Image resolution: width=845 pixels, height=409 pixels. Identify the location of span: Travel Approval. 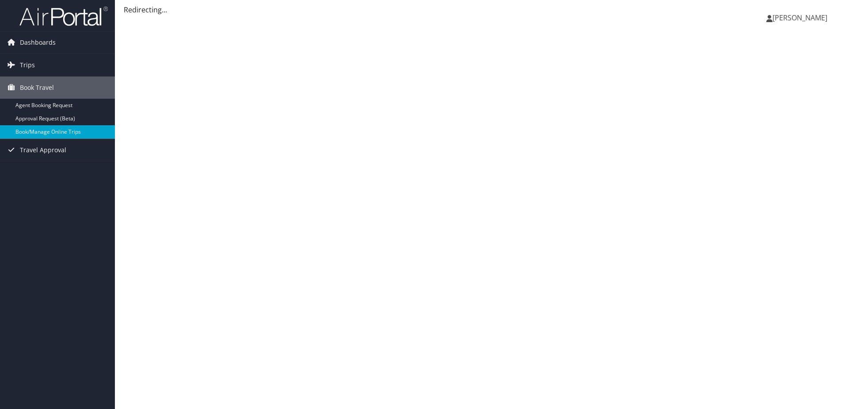
(43, 150).